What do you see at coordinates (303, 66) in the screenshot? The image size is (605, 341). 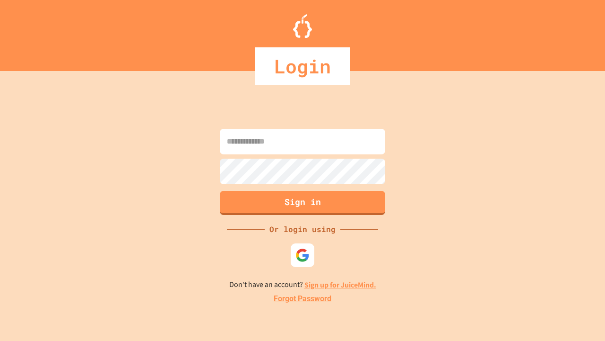 I see `div: Login` at bounding box center [303, 66].